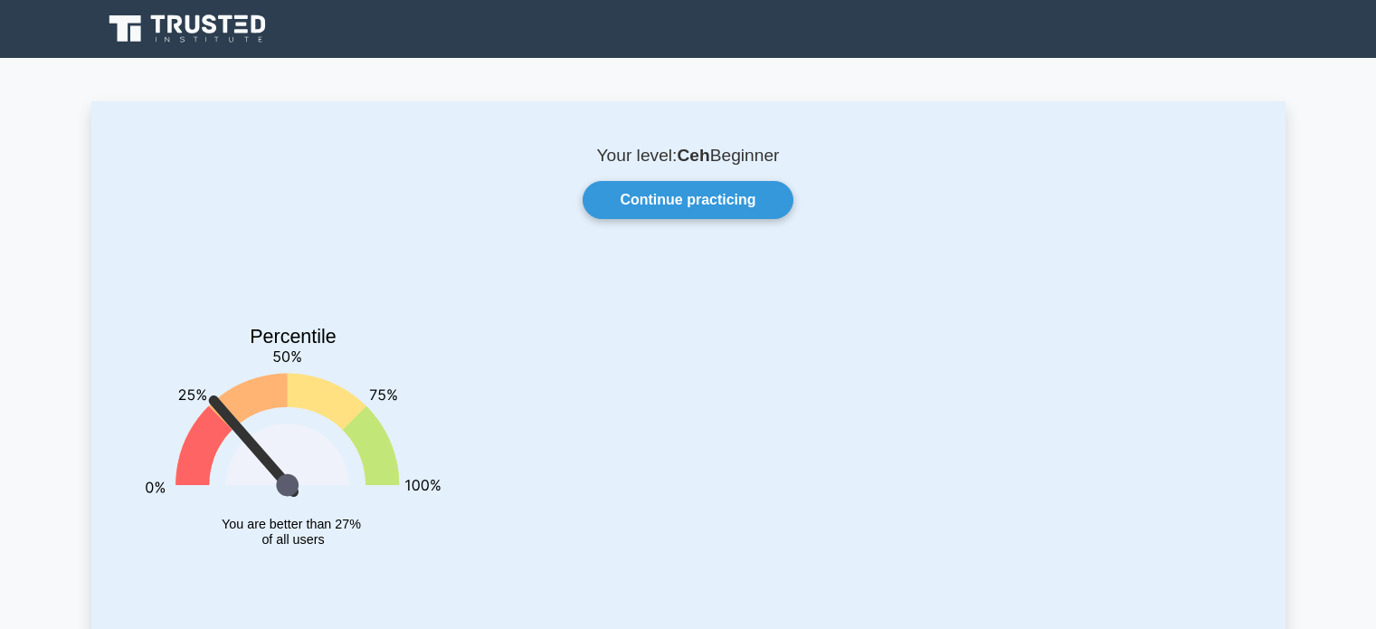 The image size is (1376, 629). What do you see at coordinates (693, 155) in the screenshot?
I see `b: Ceh` at bounding box center [693, 155].